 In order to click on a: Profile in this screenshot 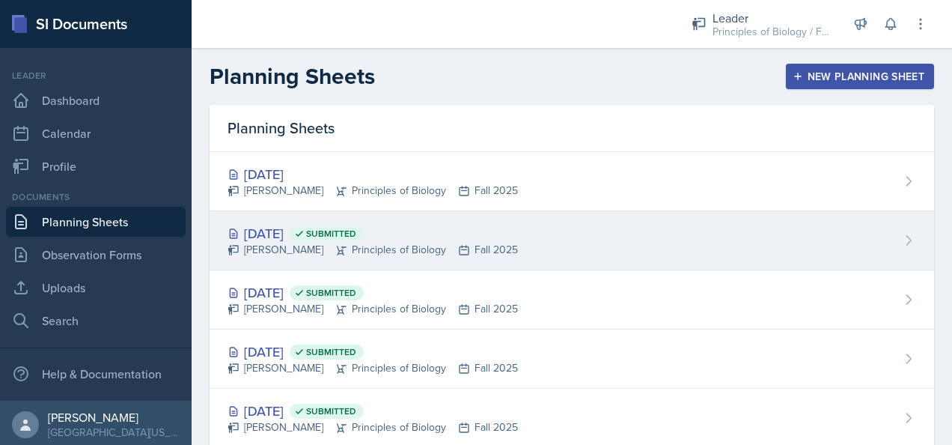, I will do `click(96, 166)`.